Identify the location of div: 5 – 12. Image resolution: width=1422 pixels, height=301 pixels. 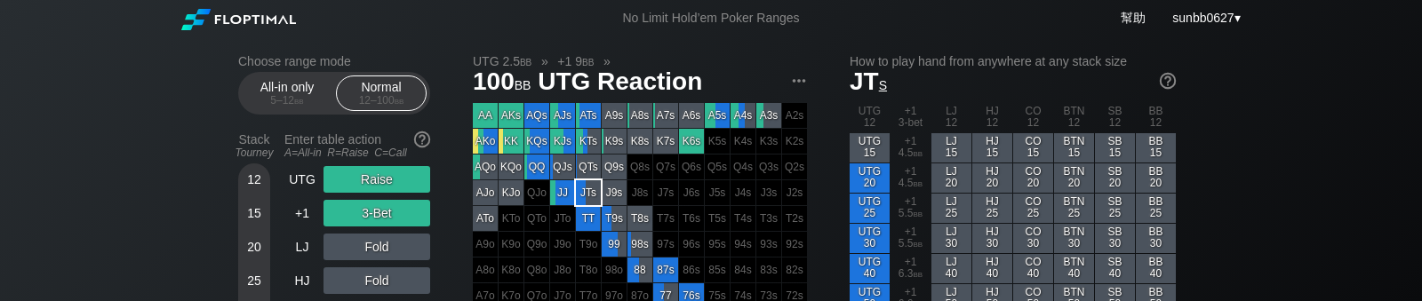
(287, 100).